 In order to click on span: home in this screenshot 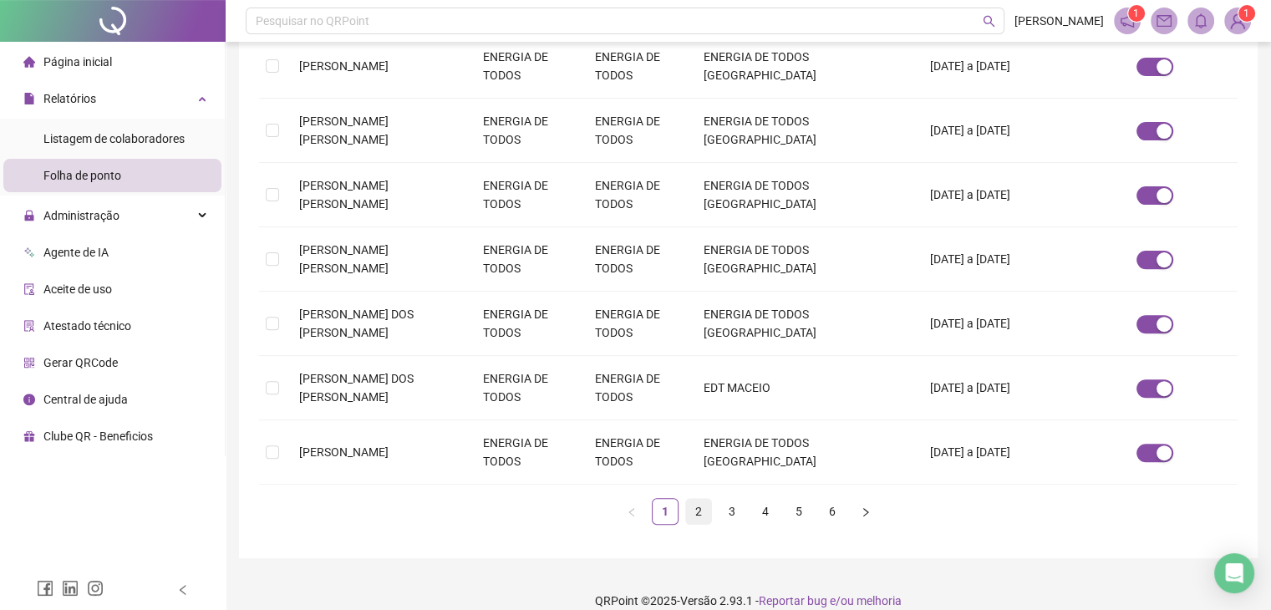, I will do `click(29, 62)`.